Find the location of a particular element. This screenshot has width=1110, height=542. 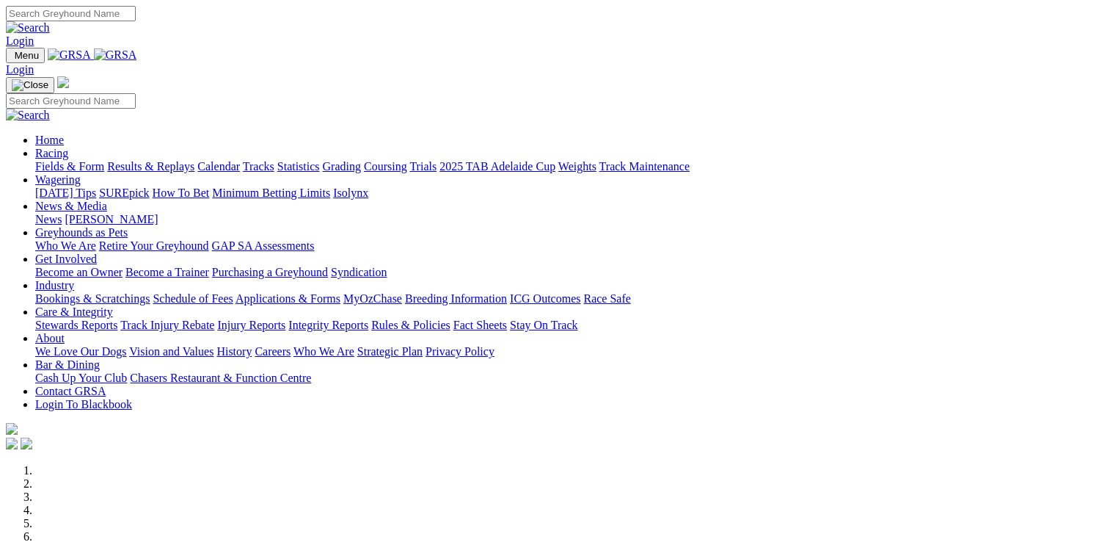

a: Privacy Policy is located at coordinates (460, 351).